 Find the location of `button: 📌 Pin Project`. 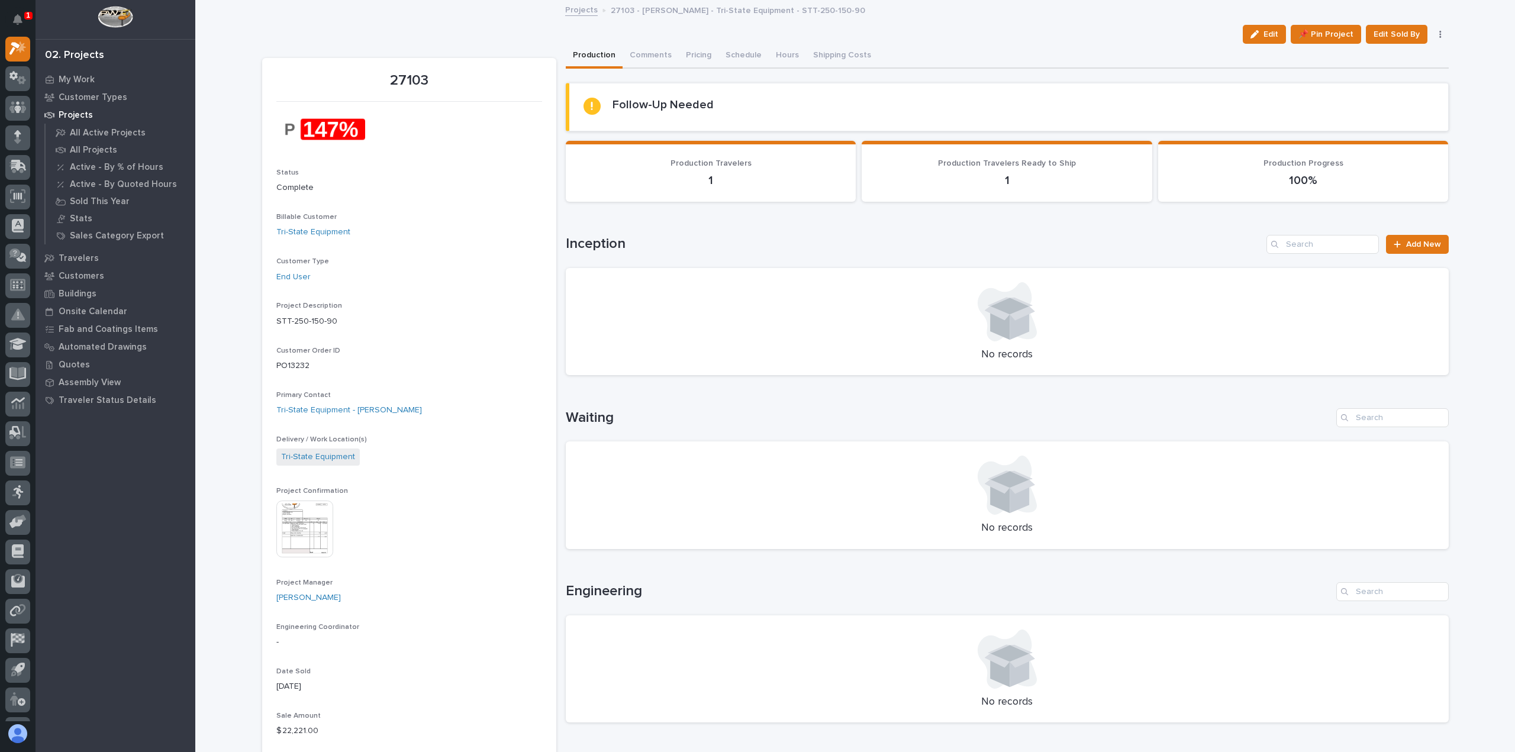

button: 📌 Pin Project is located at coordinates (1326, 34).